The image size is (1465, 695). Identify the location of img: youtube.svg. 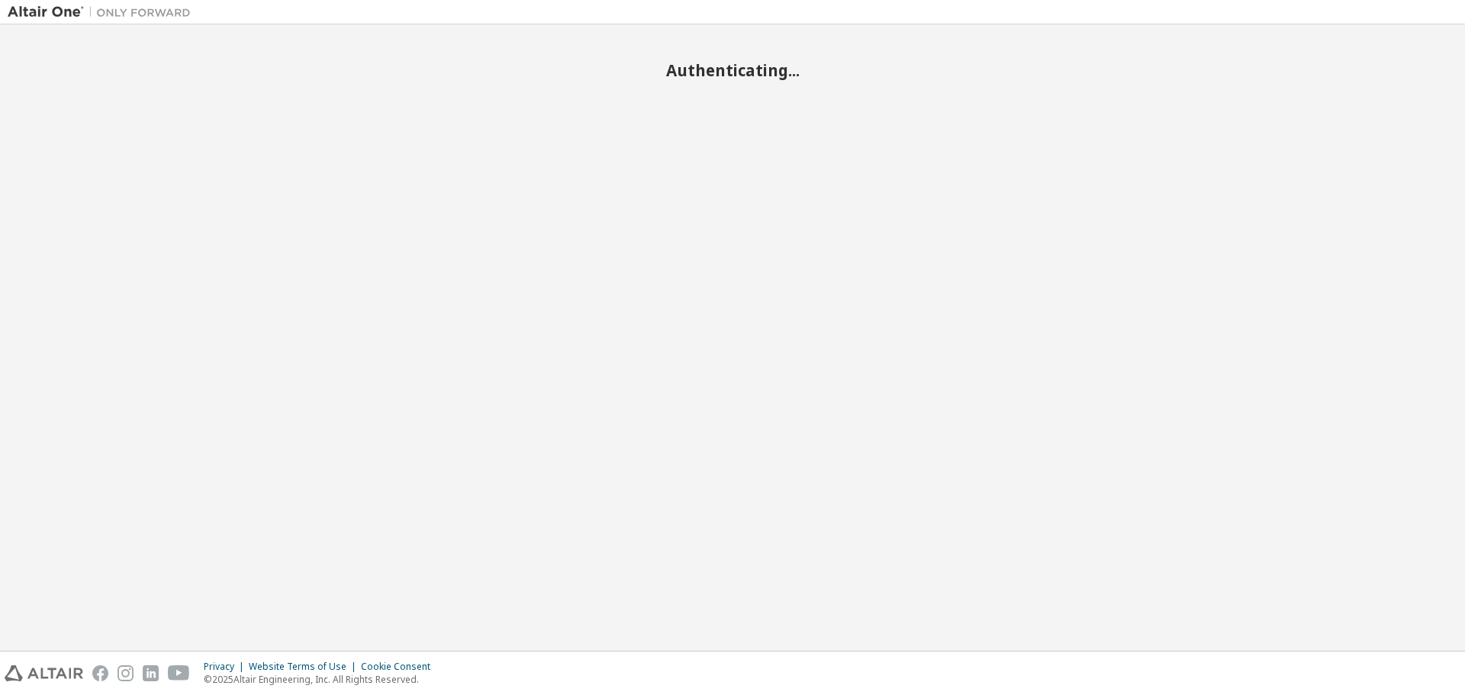
(179, 673).